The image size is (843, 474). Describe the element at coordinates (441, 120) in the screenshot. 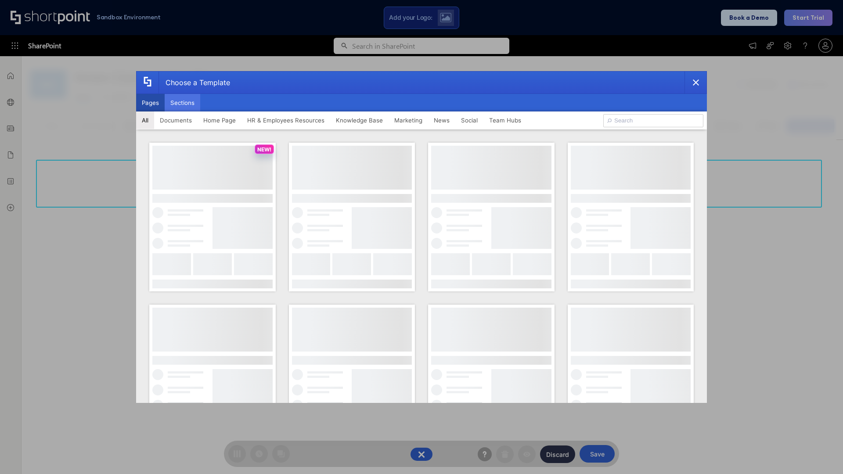

I see `button: News` at that location.